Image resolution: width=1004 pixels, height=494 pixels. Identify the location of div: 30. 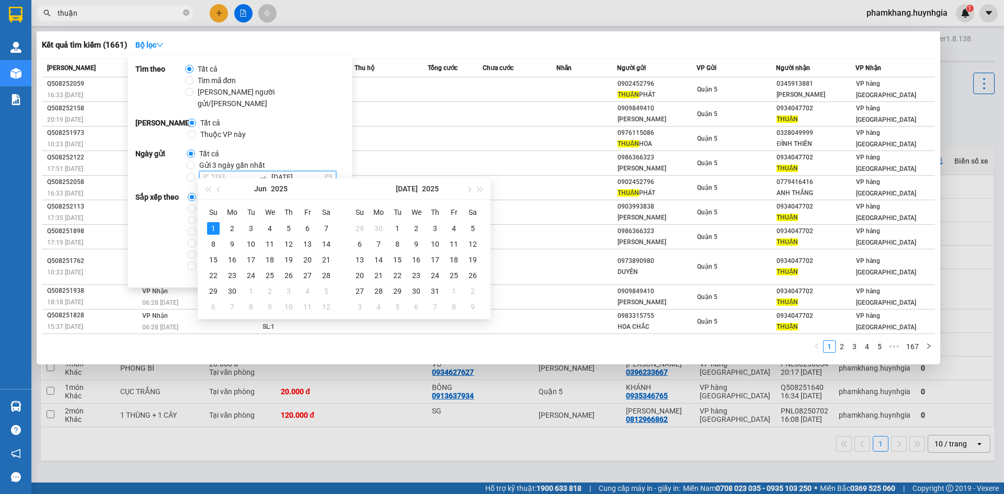
(416, 291).